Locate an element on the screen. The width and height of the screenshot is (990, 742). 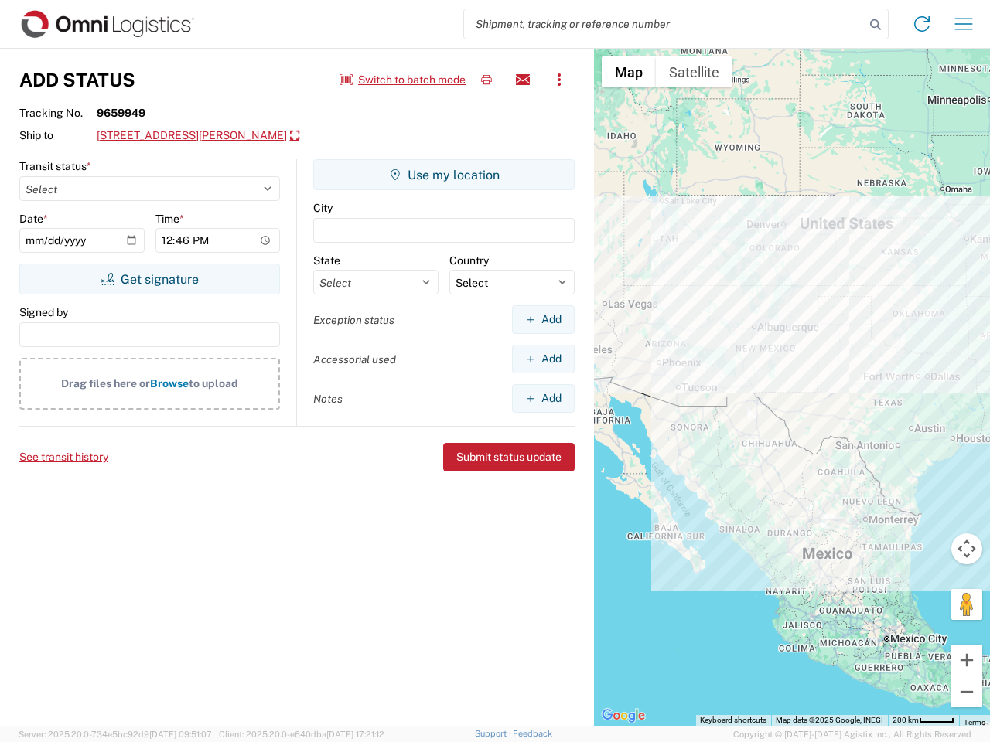
button: Drag Pegman onto the map to open Street View is located at coordinates (966, 605).